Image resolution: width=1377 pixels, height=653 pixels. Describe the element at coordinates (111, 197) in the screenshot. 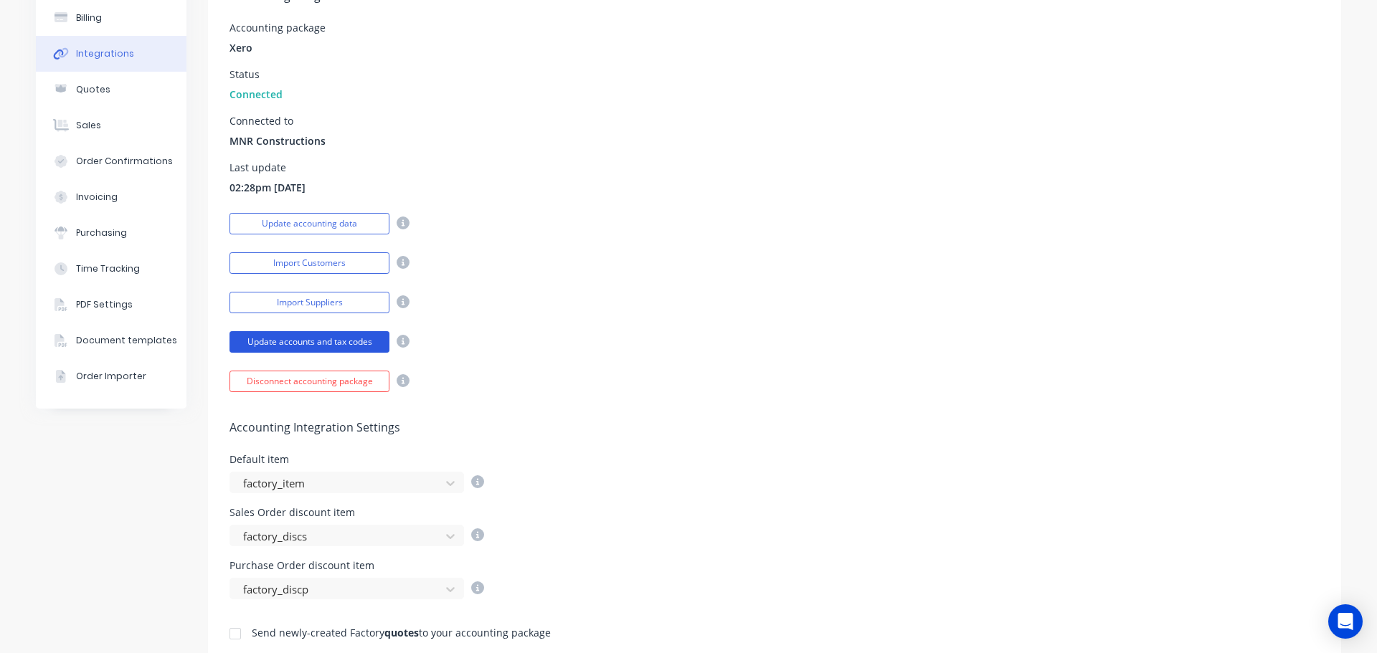

I see `button: Invoicing` at that location.